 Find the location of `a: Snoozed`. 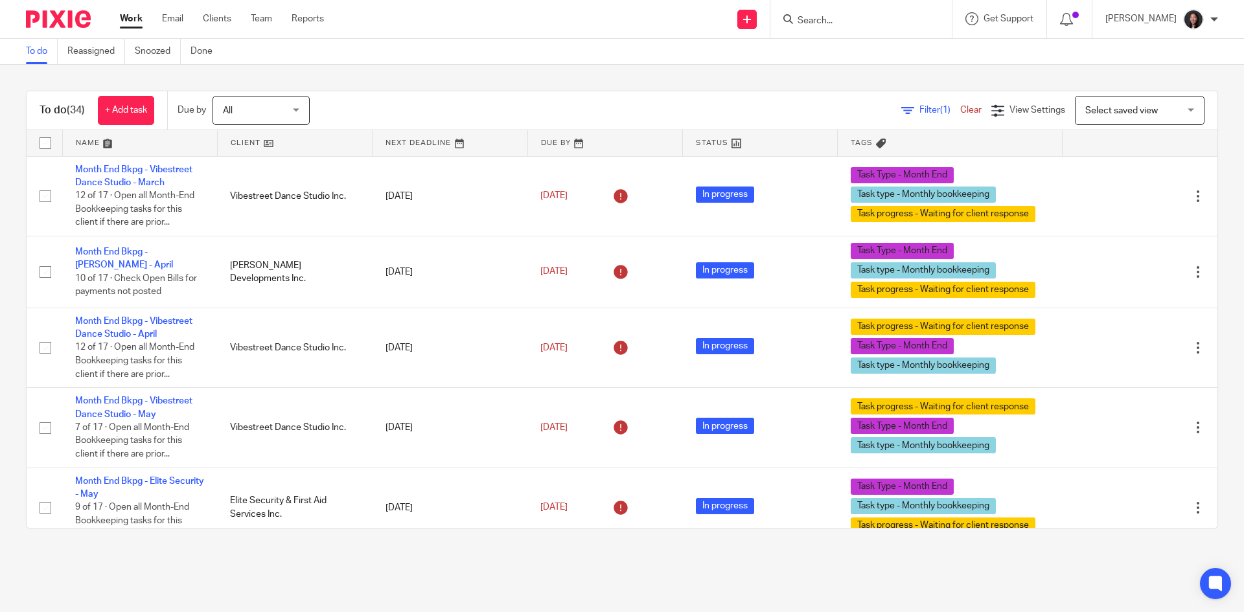

a: Snoozed is located at coordinates (157, 51).